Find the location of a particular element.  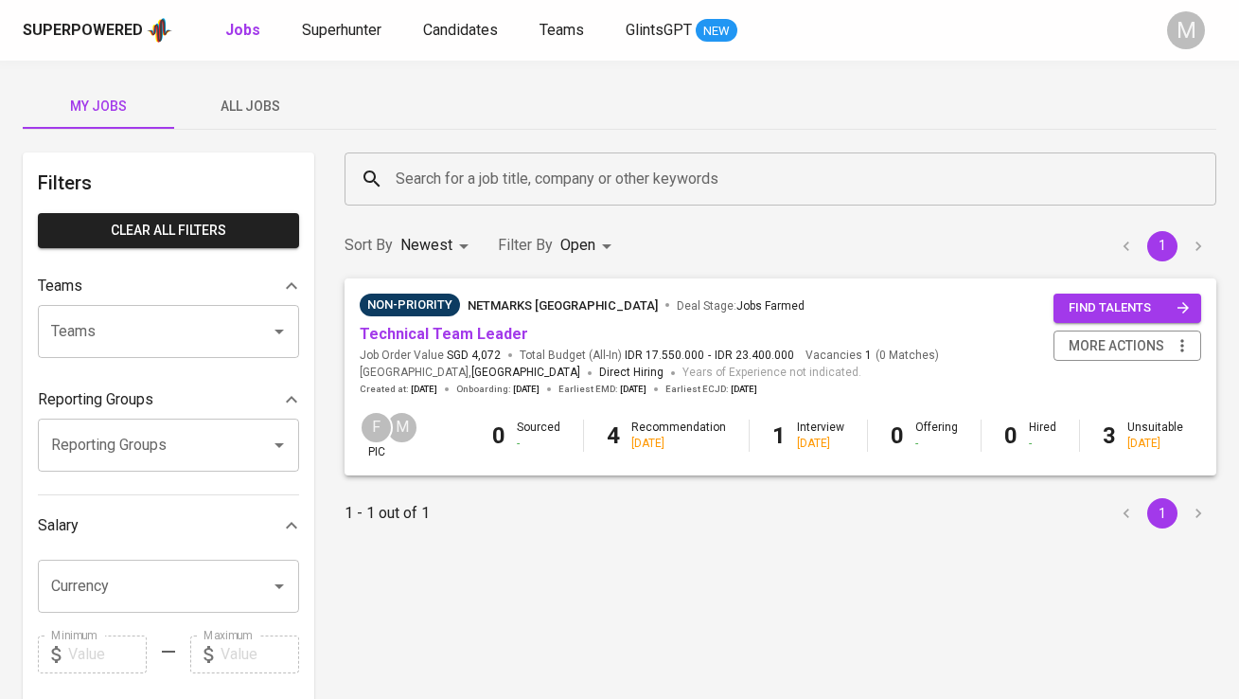

div: Superpowered is located at coordinates (82, 30).